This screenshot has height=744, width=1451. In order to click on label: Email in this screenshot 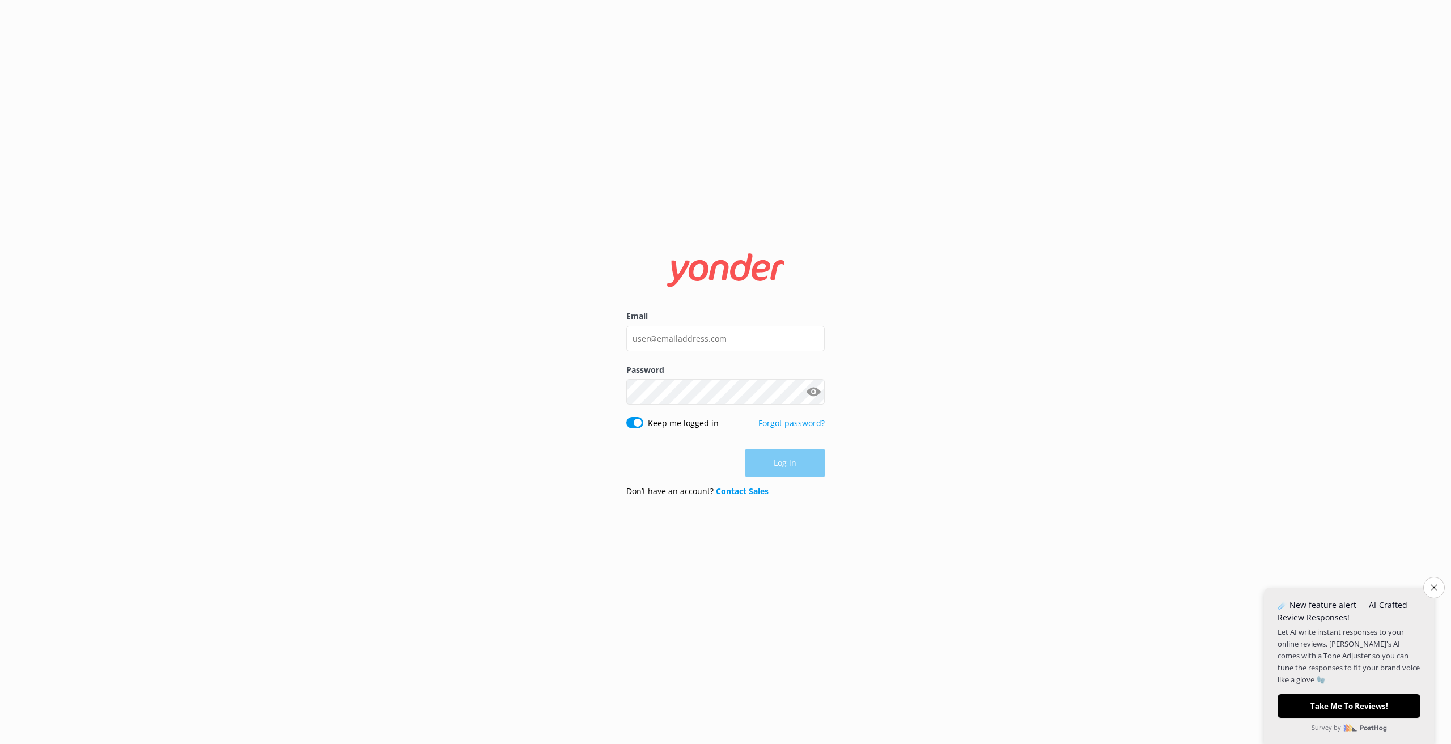, I will do `click(726, 316)`.